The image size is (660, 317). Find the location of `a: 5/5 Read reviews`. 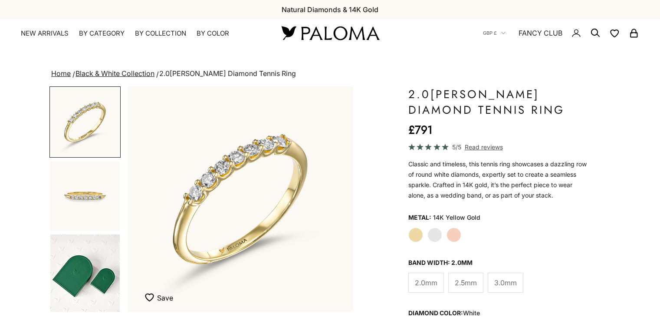

a: 5/5 Read reviews is located at coordinates (498, 147).